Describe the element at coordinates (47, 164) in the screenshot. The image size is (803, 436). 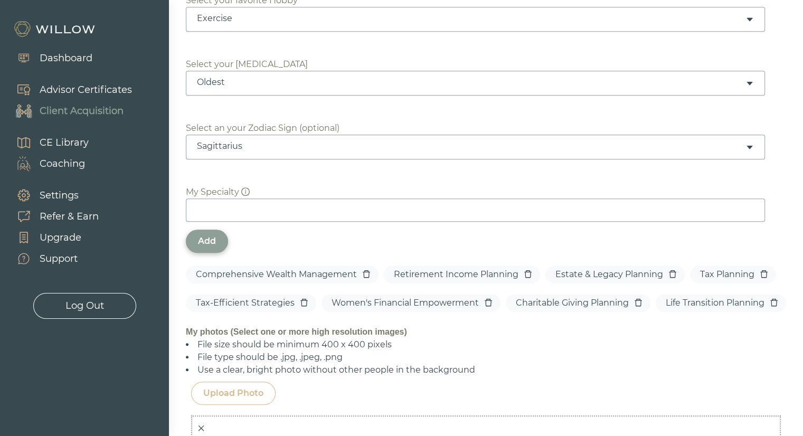
I see `a: Coaching` at that location.